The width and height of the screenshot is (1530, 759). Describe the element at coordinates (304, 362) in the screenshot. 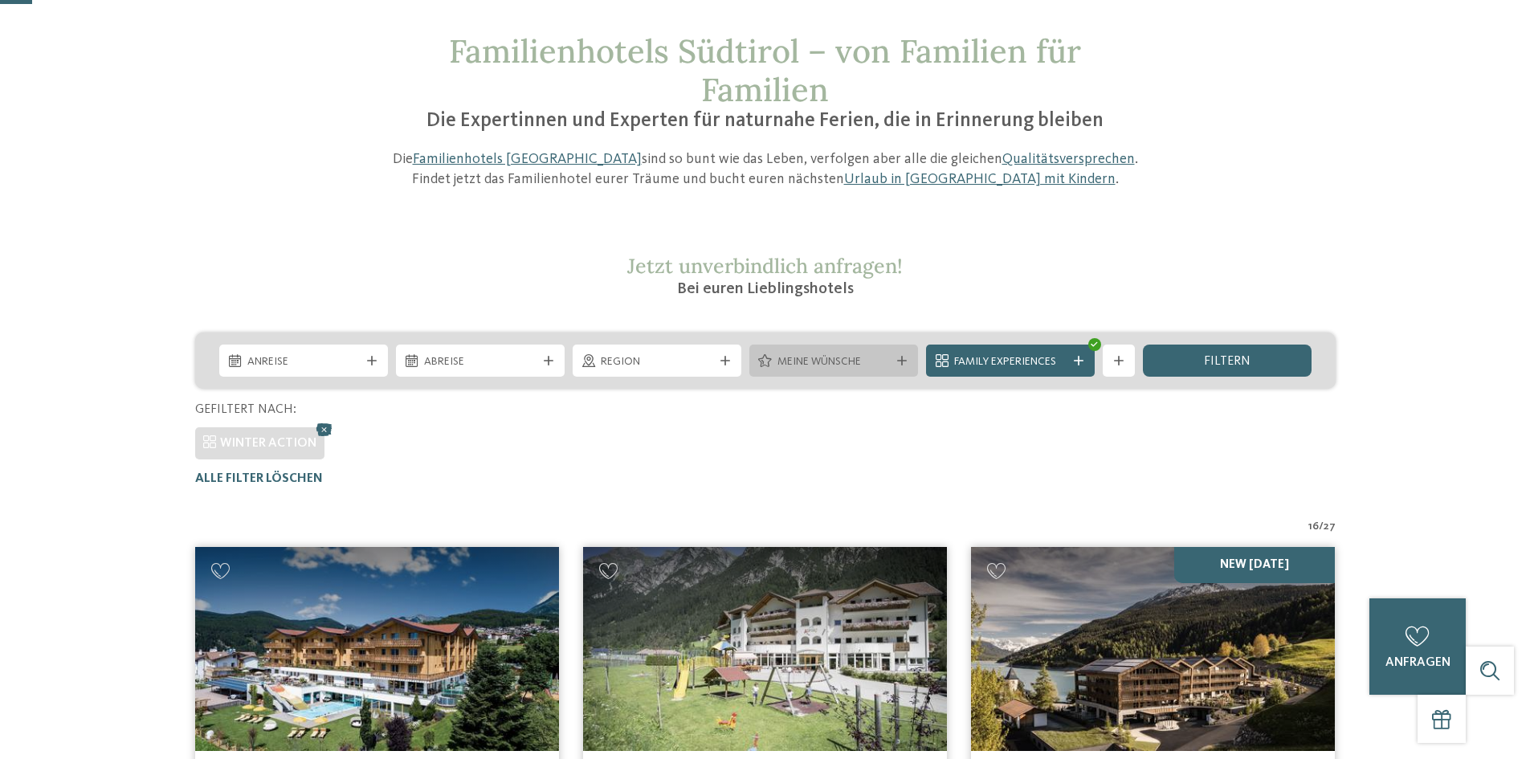

I see `span: Anreise` at that location.